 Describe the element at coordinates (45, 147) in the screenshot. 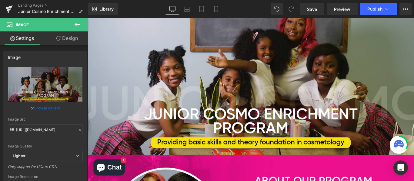

I see `div: Image Quality` at that location.